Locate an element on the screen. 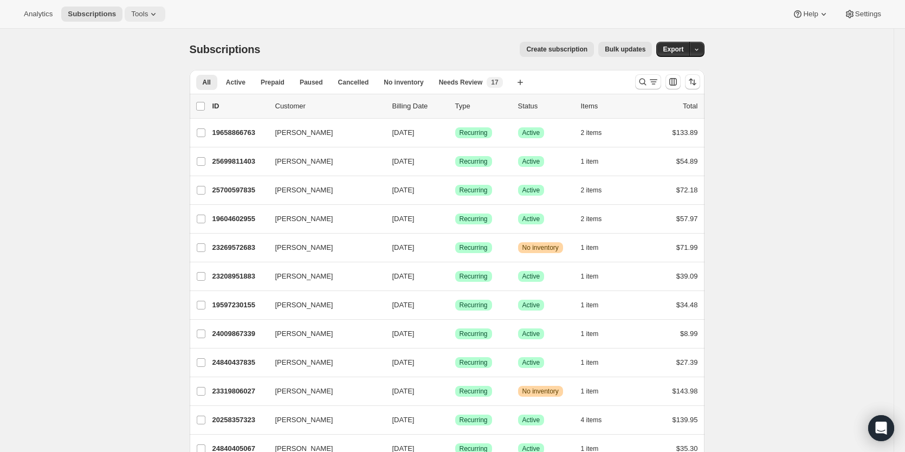 The image size is (905, 452). p: 20258357323 is located at coordinates (240, 420).